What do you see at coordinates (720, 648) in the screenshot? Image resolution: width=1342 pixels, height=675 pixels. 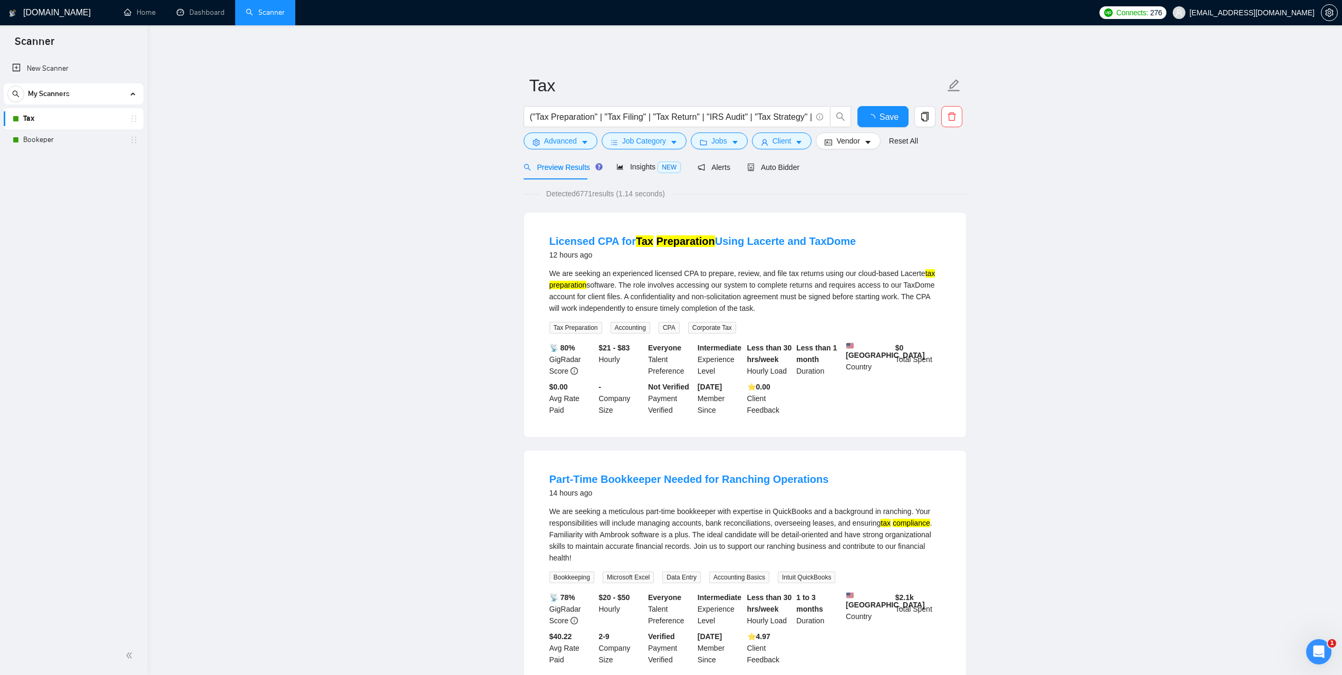 I see `div: Member Since` at bounding box center [720, 648].